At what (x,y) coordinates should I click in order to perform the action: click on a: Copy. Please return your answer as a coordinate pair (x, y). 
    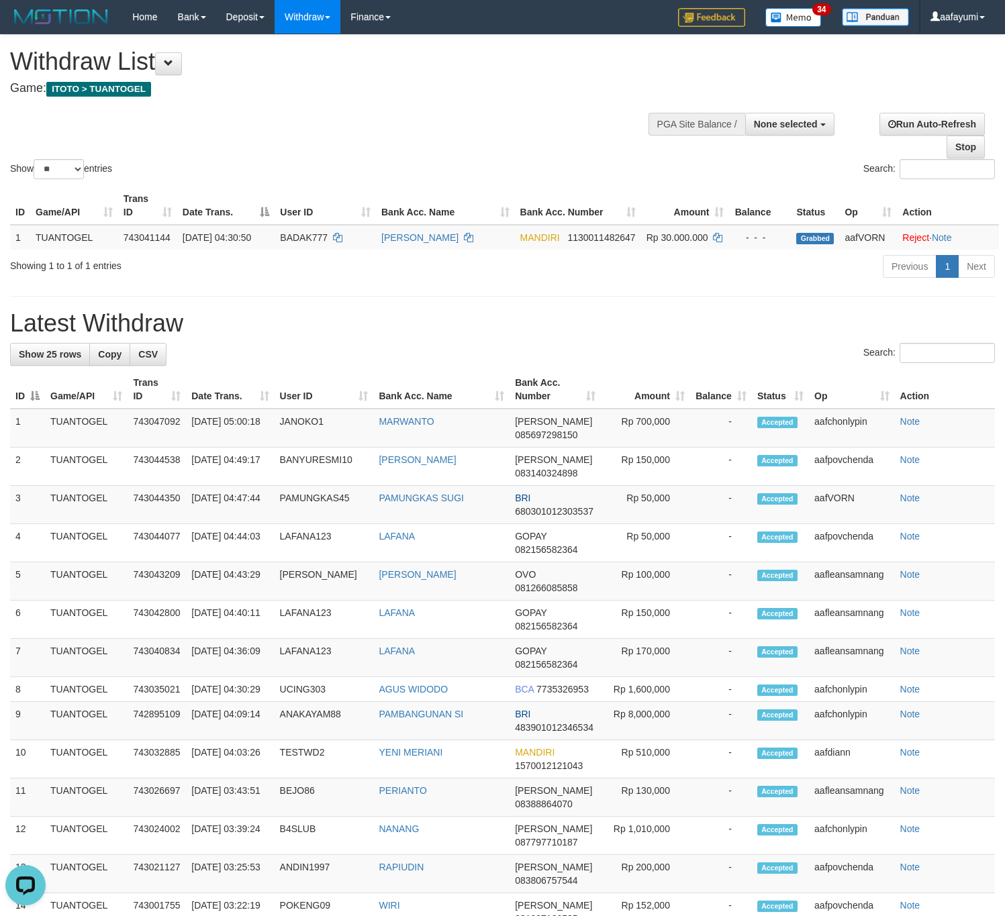
    Looking at the image, I should click on (109, 354).